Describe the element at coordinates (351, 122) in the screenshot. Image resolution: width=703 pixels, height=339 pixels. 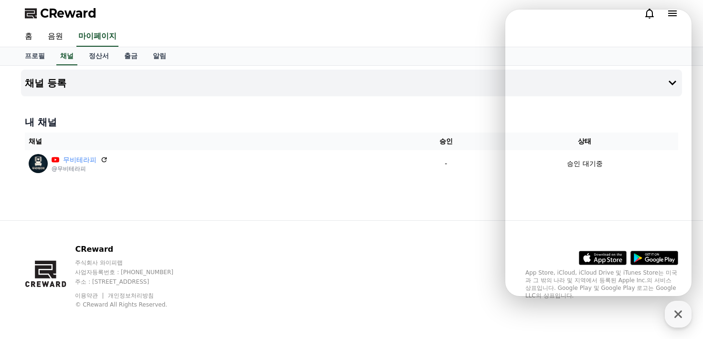
I see `h4: 내 채널` at that location.